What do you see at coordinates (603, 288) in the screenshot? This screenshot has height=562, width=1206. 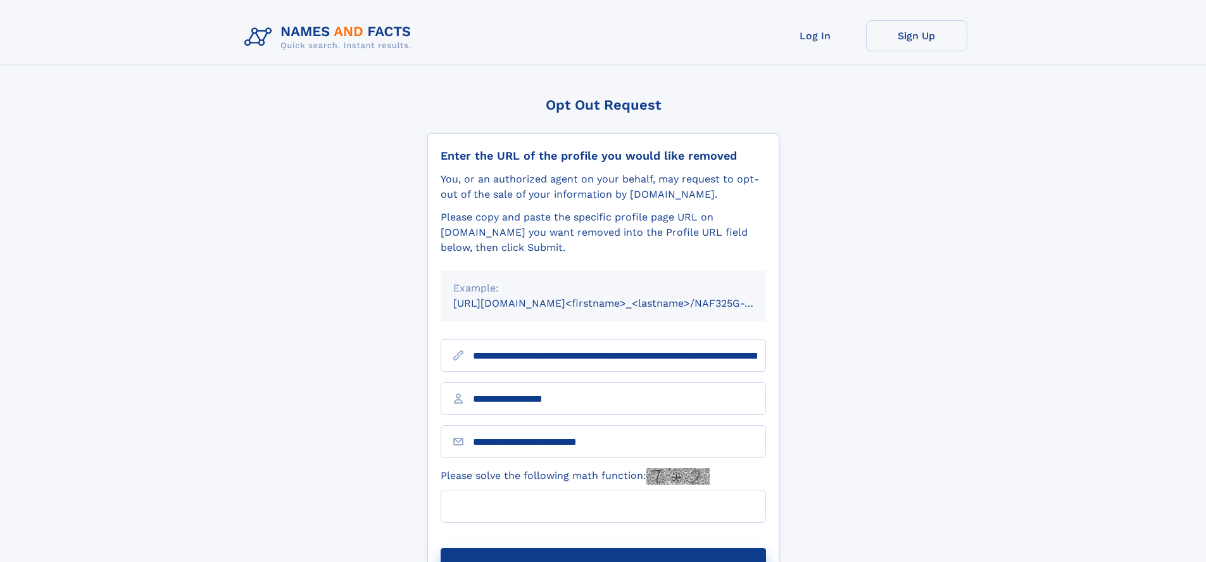 I see `div: Example:` at bounding box center [603, 288].